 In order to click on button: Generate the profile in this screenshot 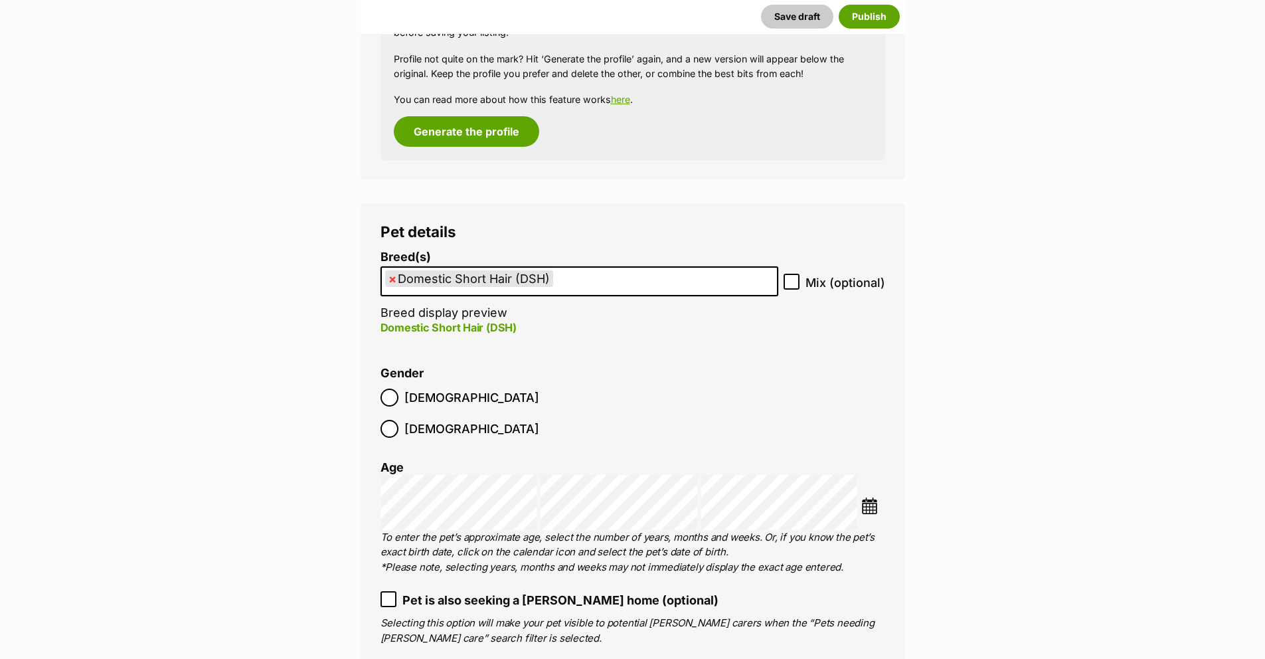, I will do `click(466, 131)`.